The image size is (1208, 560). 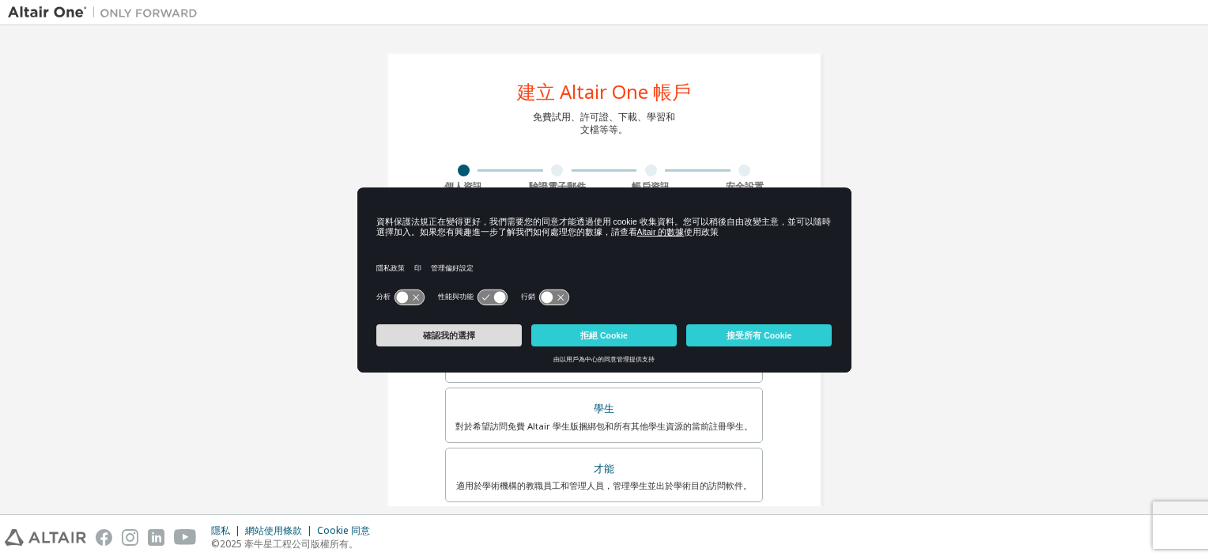 I want to click on img: altair_logo.svg, so click(x=45, y=537).